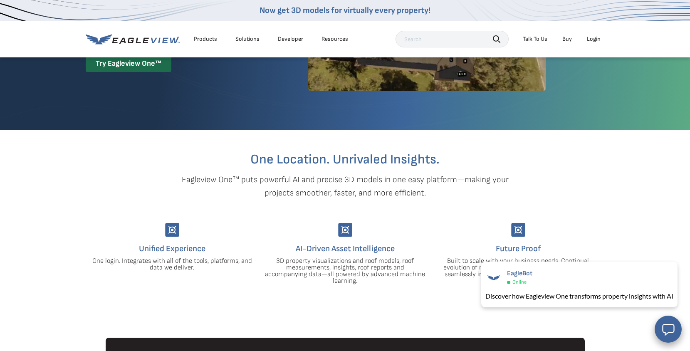  Describe the element at coordinates (345, 186) in the screenshot. I see `p: Eagleview One™ puts powerful AI and precise 3D models in one easy platform—making your projects s...` at that location.